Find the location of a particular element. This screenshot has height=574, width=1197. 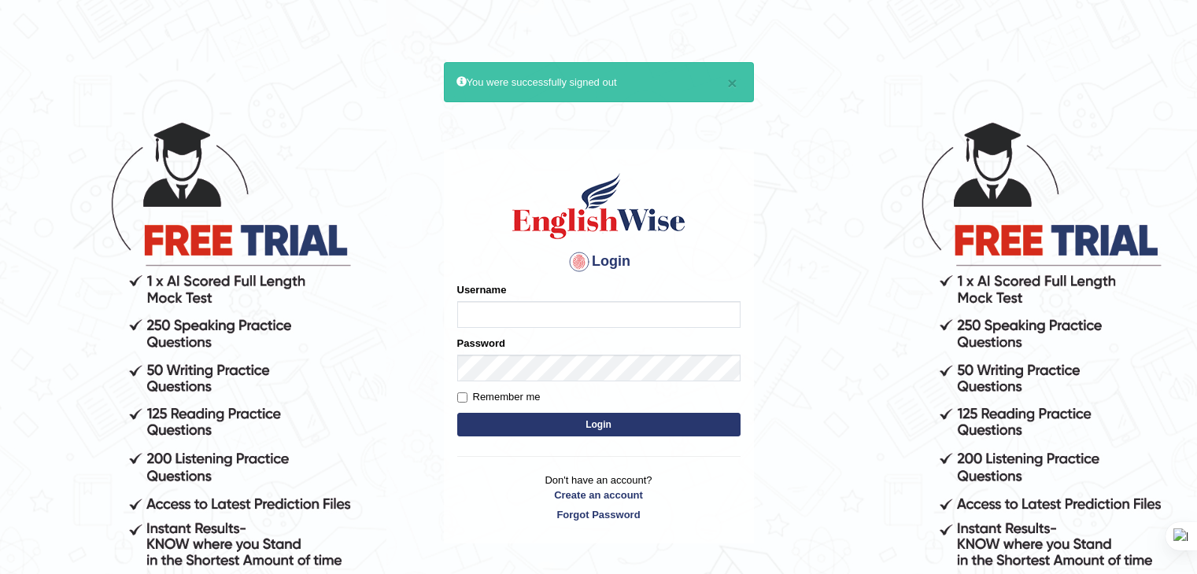

label: Password is located at coordinates (481, 343).